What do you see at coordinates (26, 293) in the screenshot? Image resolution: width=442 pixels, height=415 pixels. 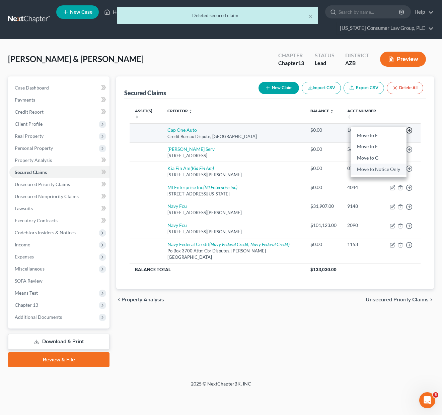 I see `span: Means Test` at bounding box center [26, 293].